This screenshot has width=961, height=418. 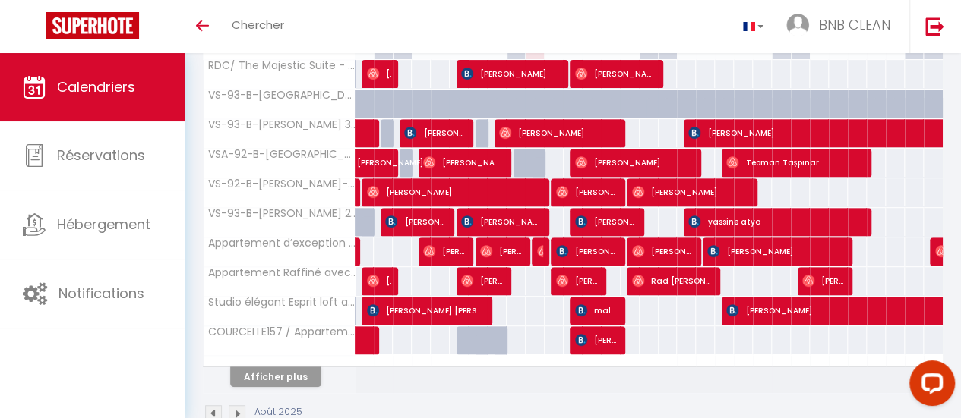 I want to click on img: Super Booking, so click(x=92, y=25).